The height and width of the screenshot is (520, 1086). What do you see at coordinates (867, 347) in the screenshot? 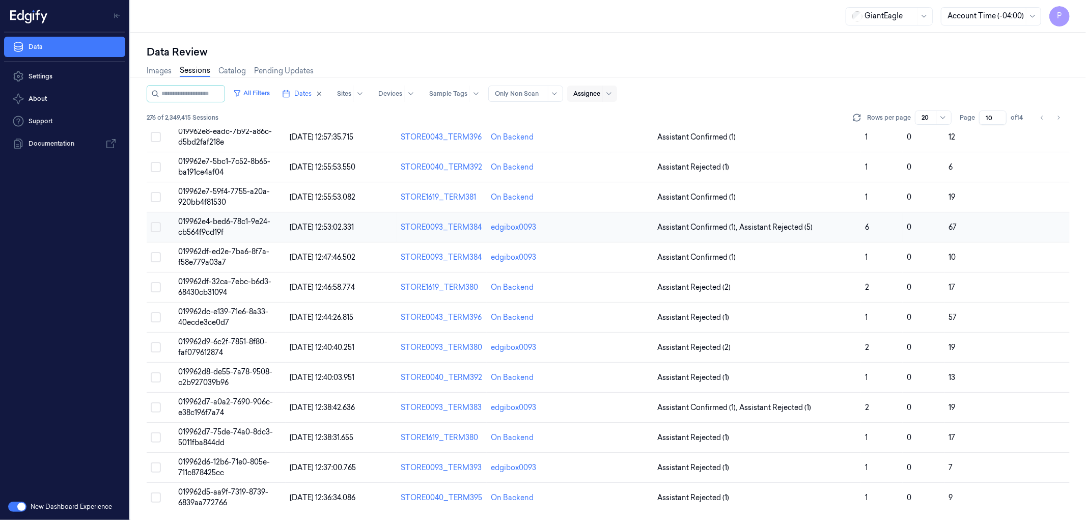
I see `span: 2` at bounding box center [867, 347].